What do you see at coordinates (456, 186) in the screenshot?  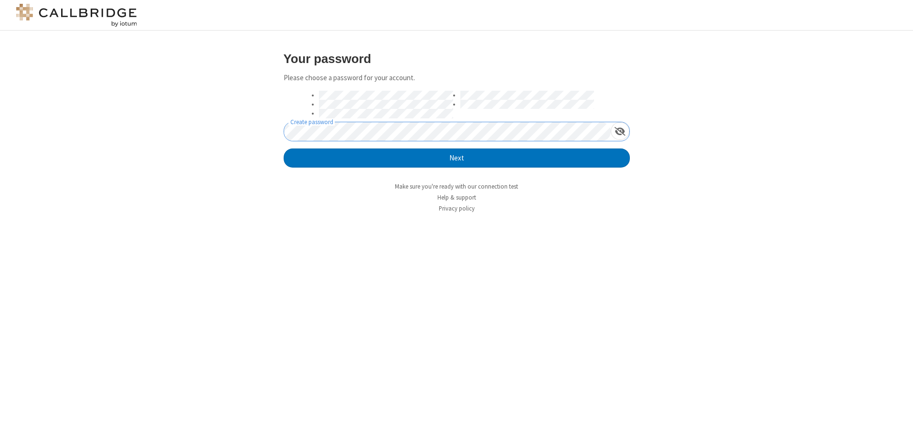 I see `a: Make sure you're ready with our connection test` at bounding box center [456, 186].